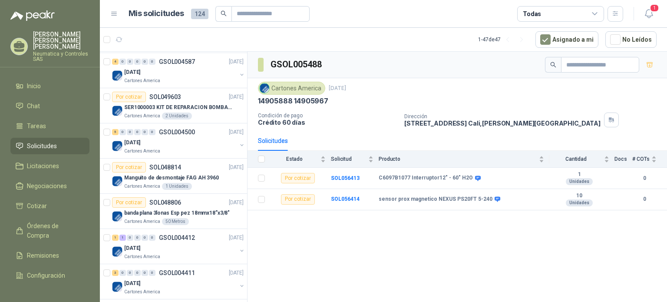 This screenshot has width=667, height=302. What do you see at coordinates (165, 167) in the screenshot?
I see `p: SOL048814` at bounding box center [165, 167].